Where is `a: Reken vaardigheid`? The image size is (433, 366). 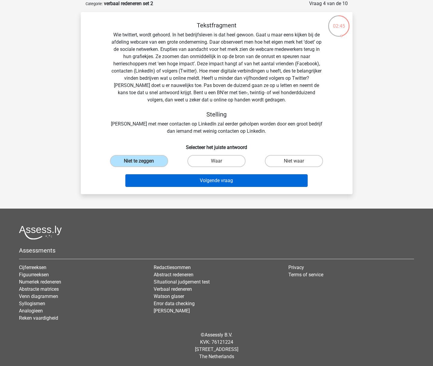 a: Reken vaardigheid is located at coordinates (39, 318).